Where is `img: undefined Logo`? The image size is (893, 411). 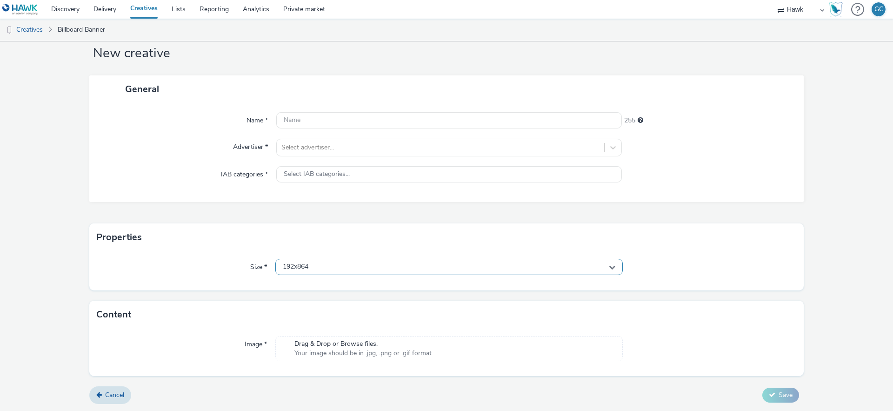 img: undefined Logo is located at coordinates (20, 9).